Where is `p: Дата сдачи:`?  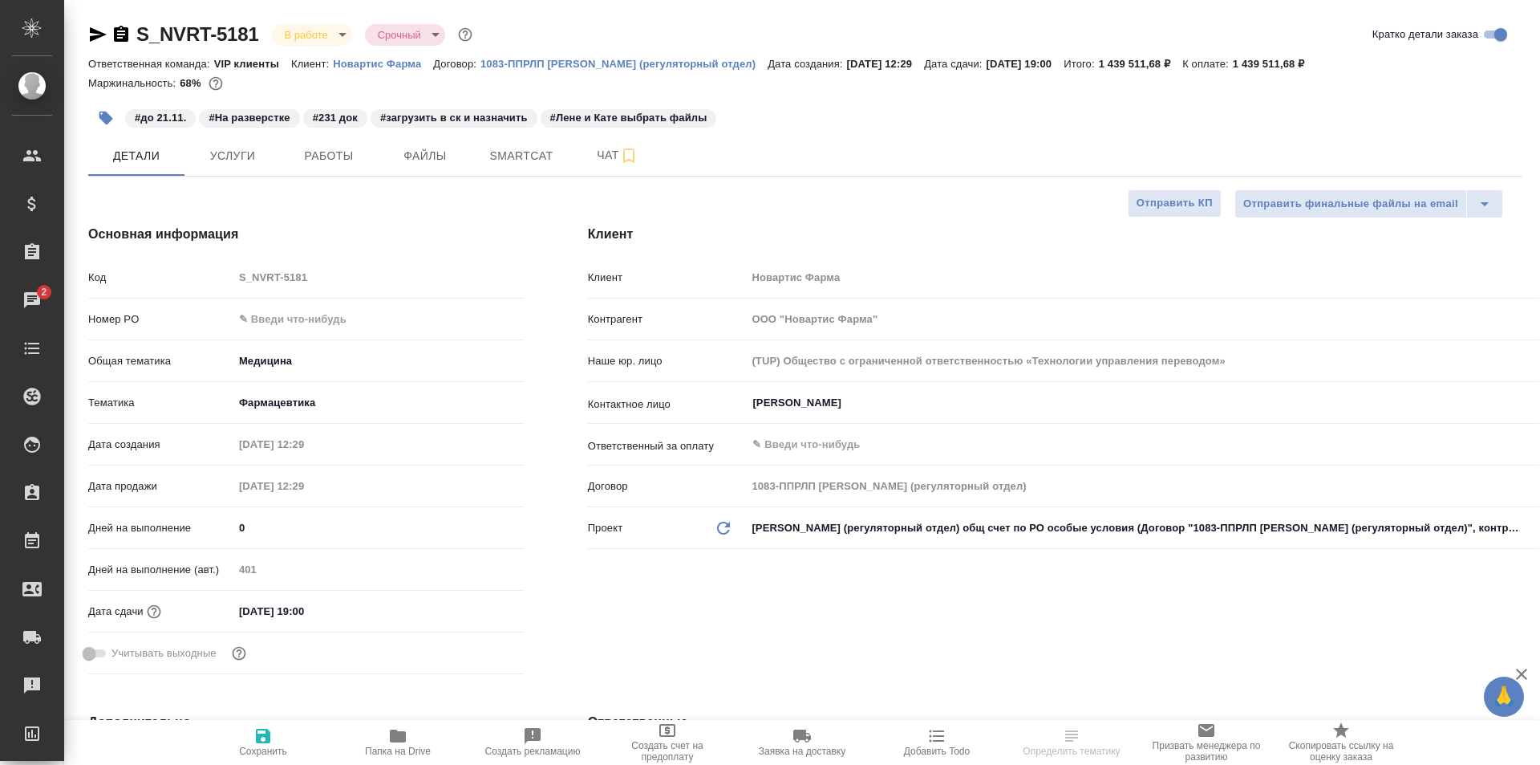 p: Дата сдачи: is located at coordinates (955, 63).